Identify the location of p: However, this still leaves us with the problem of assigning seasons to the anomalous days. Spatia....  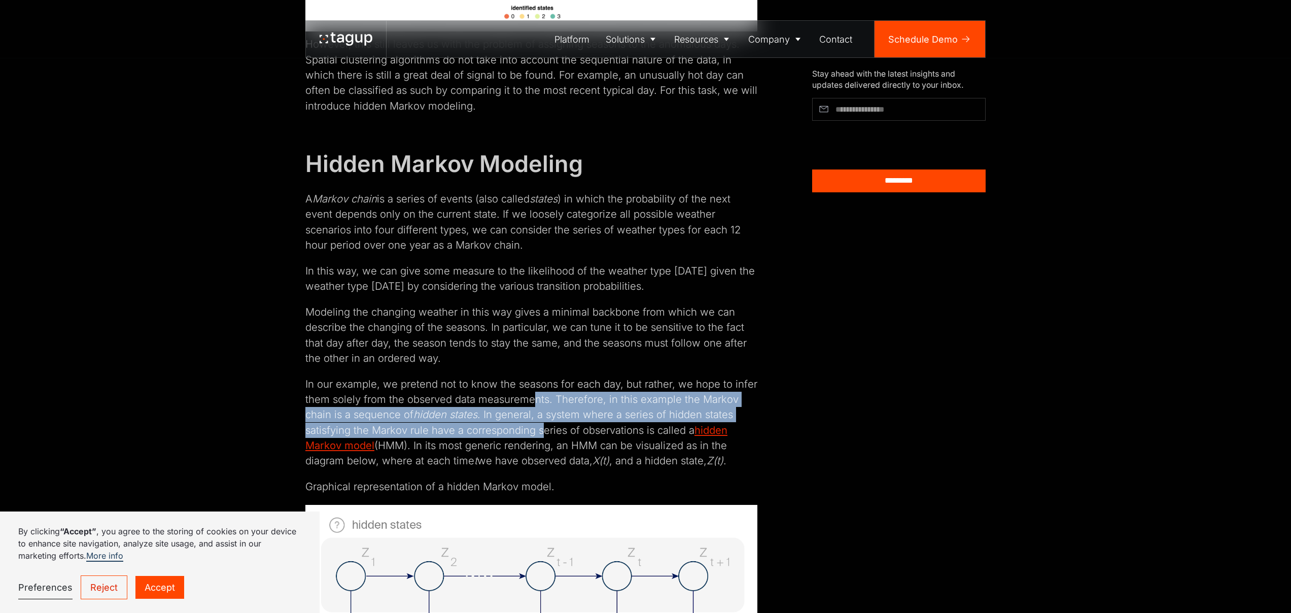
(531, 75).